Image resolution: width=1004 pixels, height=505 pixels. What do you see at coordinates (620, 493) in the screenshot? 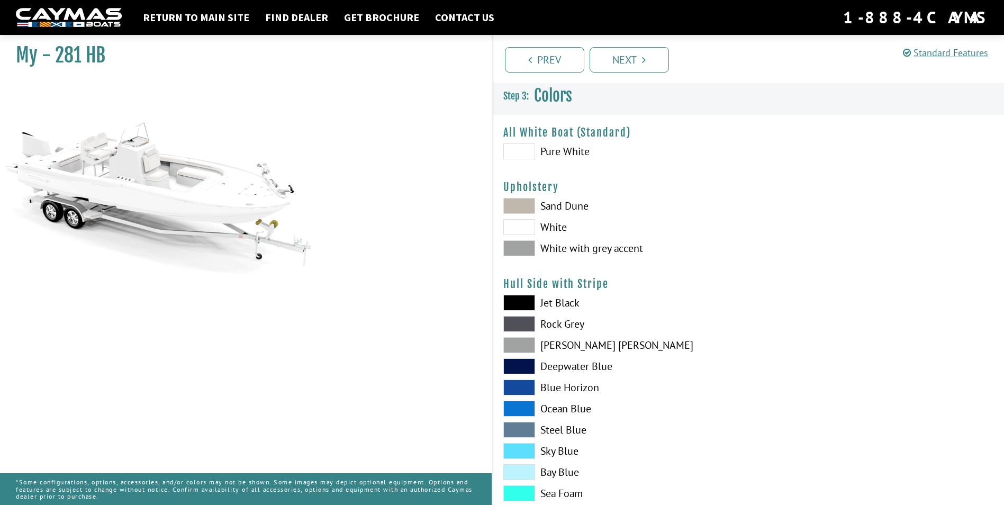
I see `label: Sea Foam` at bounding box center [620, 493].